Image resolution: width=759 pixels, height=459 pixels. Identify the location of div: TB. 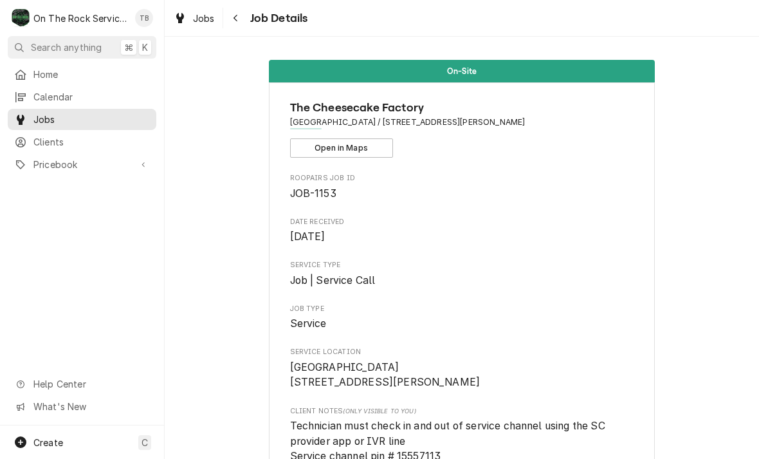
(144, 18).